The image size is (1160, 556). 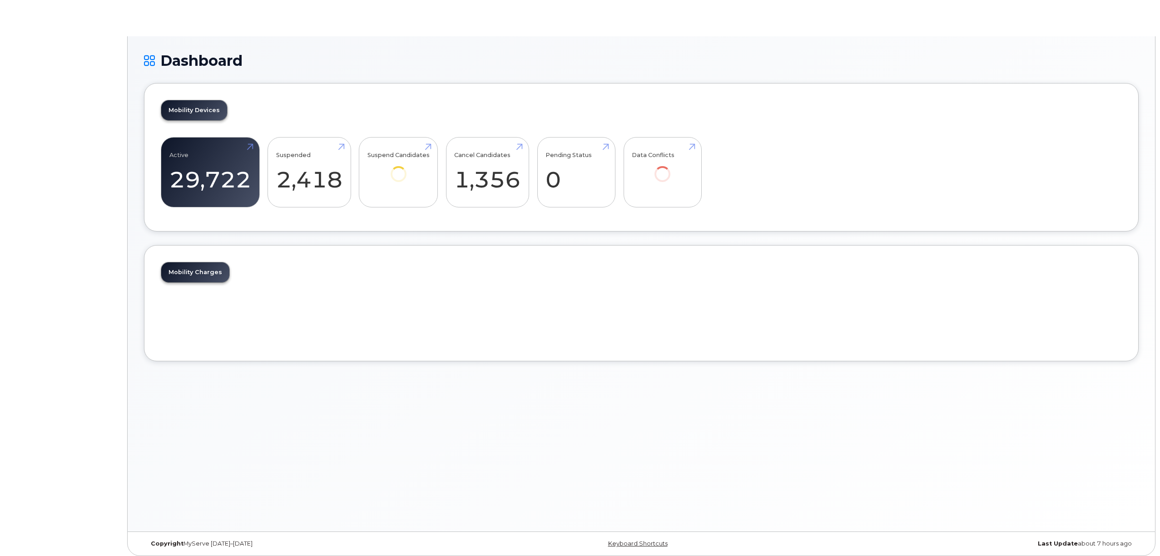 What do you see at coordinates (487, 173) in the screenshot?
I see `a: Cancel Candidates 1,356` at bounding box center [487, 173].